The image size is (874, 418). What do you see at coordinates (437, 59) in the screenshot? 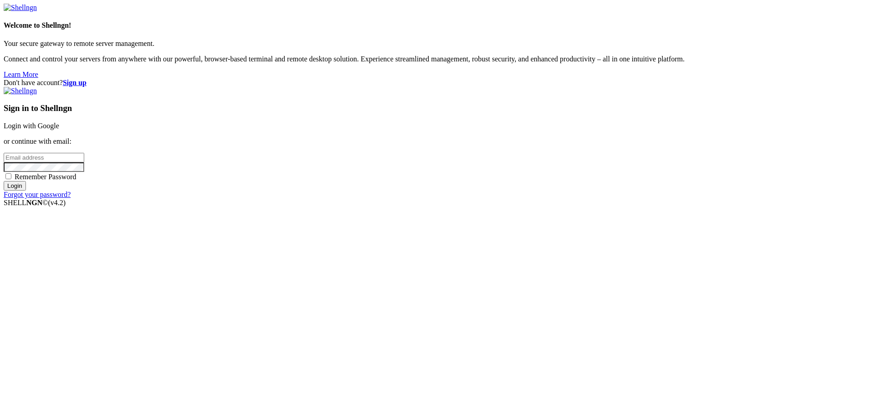
I see `p: Connect and control your servers from anywhere with our powerful, browser-based terminal and remo...` at bounding box center [437, 59].